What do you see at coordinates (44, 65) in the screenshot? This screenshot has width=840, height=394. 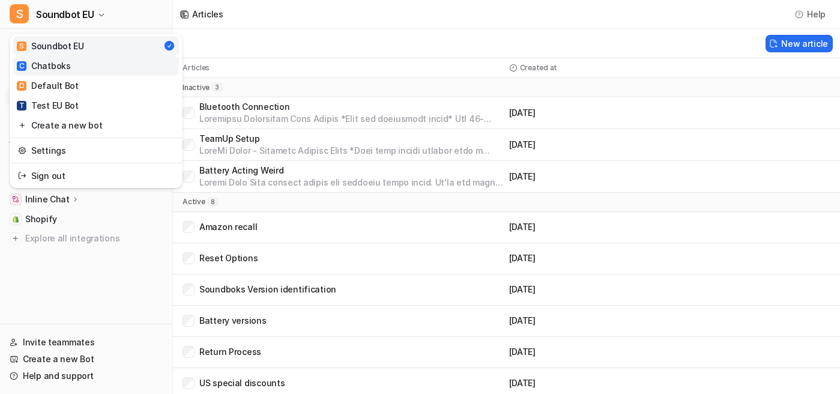 I see `div: Chatboks` at bounding box center [44, 65].